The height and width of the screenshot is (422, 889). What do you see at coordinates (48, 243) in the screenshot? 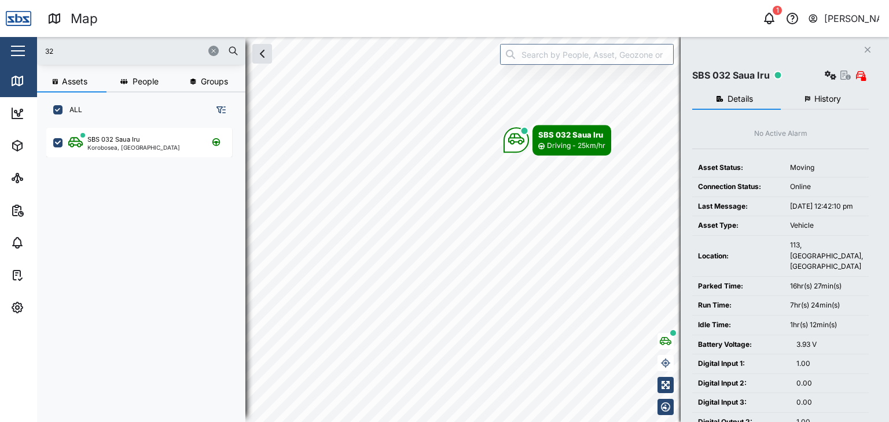
I see `div: Alarms` at bounding box center [48, 243].